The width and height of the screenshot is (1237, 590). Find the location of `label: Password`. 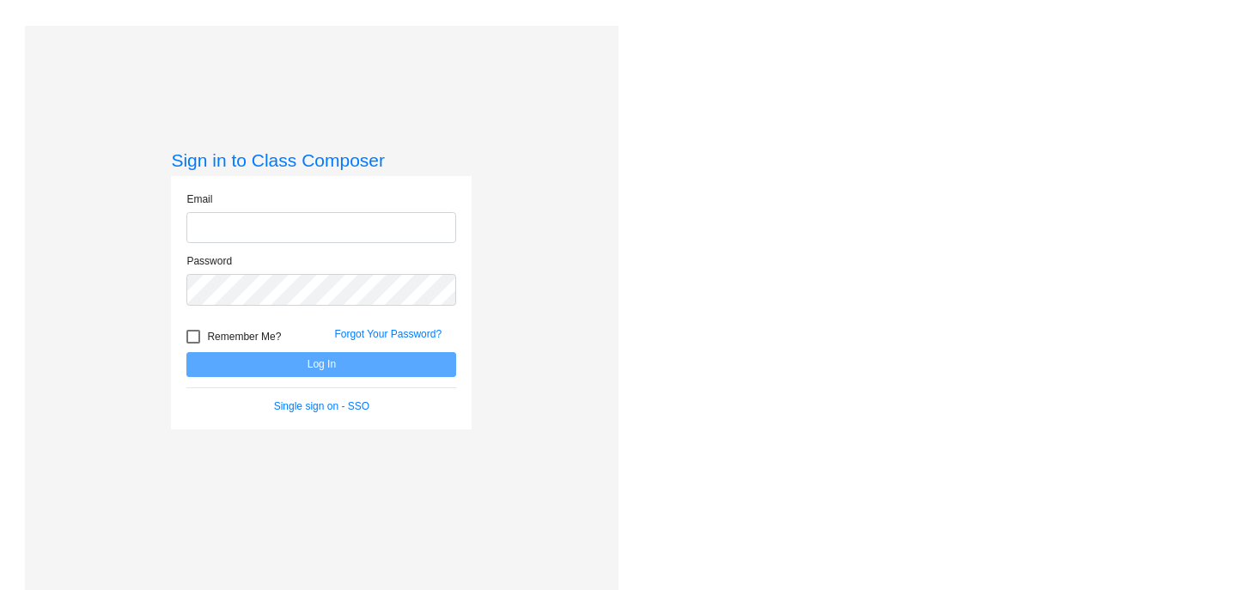

label: Password is located at coordinates (209, 261).